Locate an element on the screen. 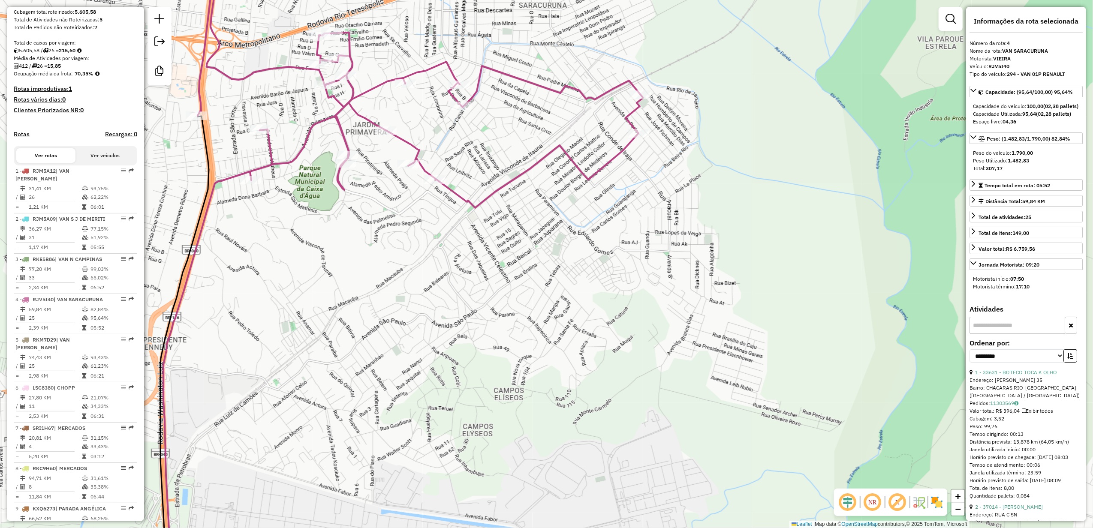 The height and width of the screenshot is (528, 1093). strong: 0 is located at coordinates (82, 110).